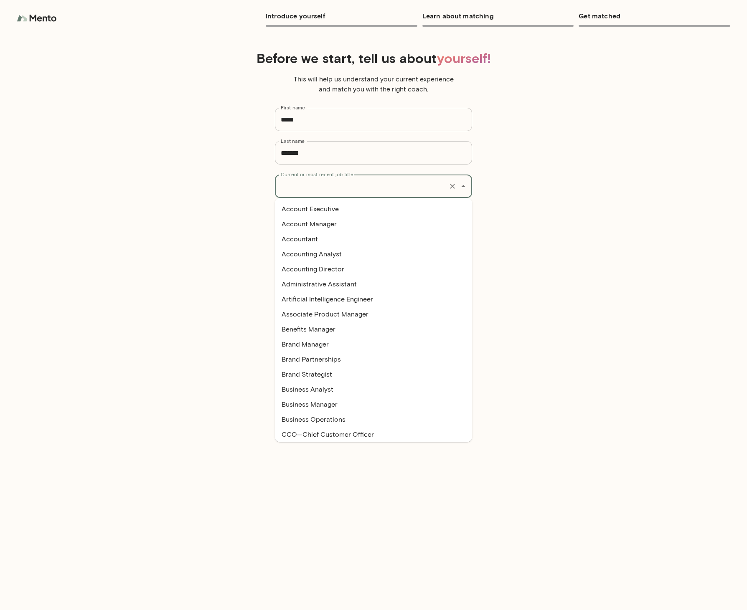 This screenshot has height=610, width=747. What do you see at coordinates (373, 450) in the screenshot?
I see `li: CDO—Chief Data Officer` at bounding box center [373, 450].